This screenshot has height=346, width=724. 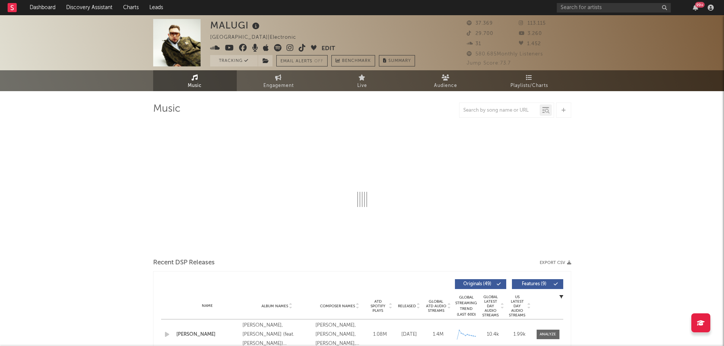 I want to click on button: 99+, so click(x=695, y=8).